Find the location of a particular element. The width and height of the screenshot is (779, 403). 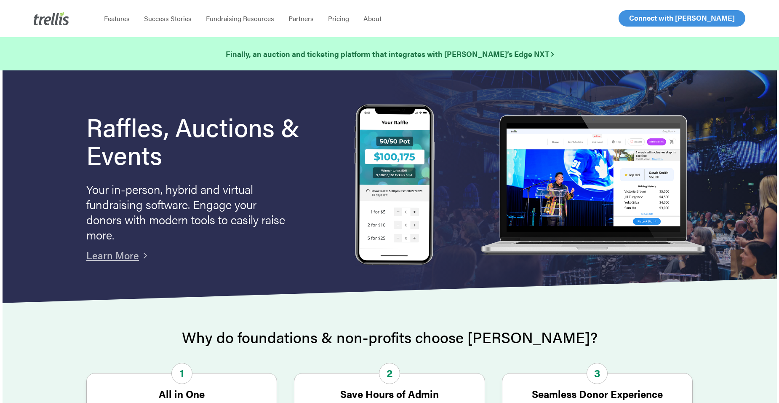

span: Features is located at coordinates (117, 18).